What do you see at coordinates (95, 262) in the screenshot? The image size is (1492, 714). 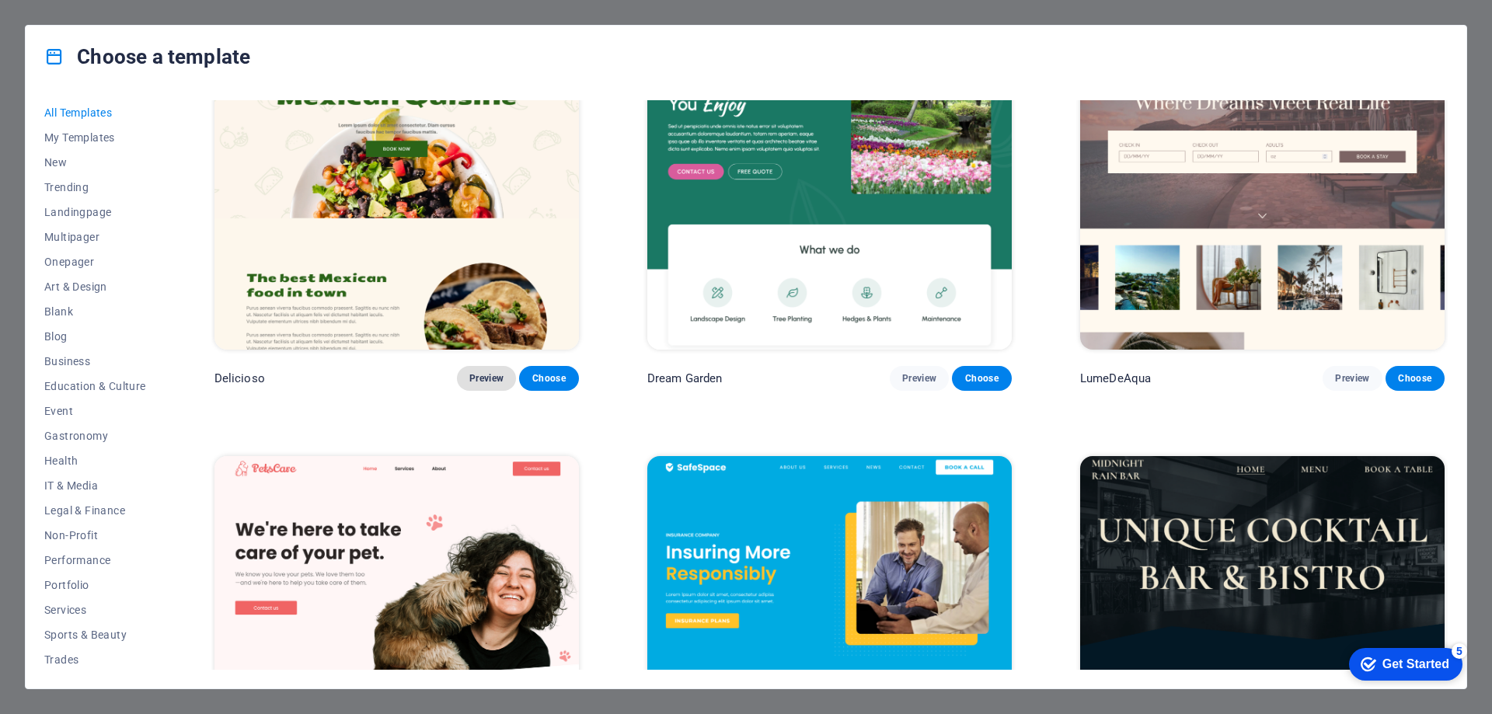 I see `button: Onepager` at bounding box center [95, 262].